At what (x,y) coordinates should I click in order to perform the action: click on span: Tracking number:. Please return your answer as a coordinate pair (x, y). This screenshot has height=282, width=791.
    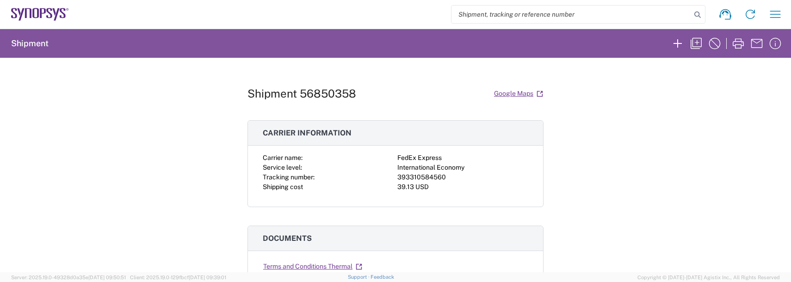
    Looking at the image, I should click on (289, 177).